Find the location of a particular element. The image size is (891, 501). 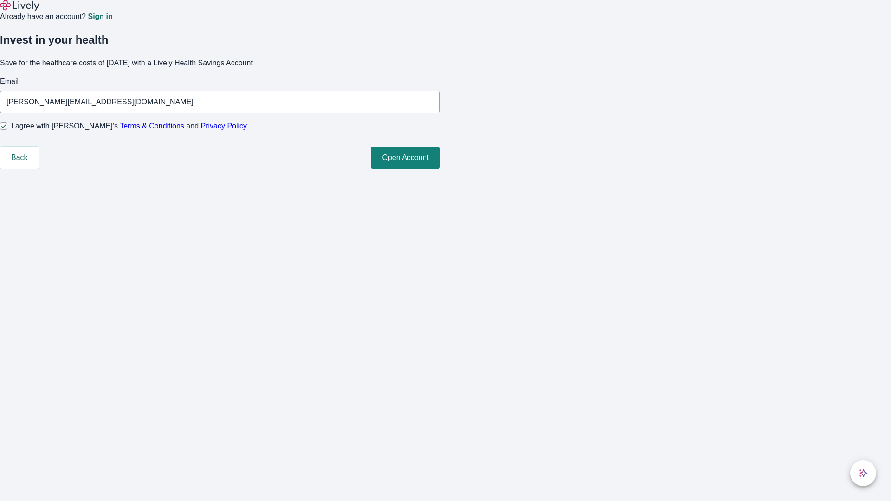

svg: Lively AI Assistant is located at coordinates (863, 473).